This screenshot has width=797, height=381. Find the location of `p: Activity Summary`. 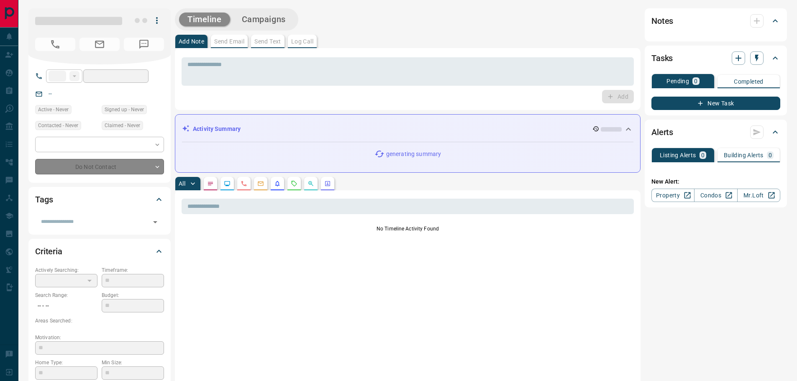

p: Activity Summary is located at coordinates (217, 129).